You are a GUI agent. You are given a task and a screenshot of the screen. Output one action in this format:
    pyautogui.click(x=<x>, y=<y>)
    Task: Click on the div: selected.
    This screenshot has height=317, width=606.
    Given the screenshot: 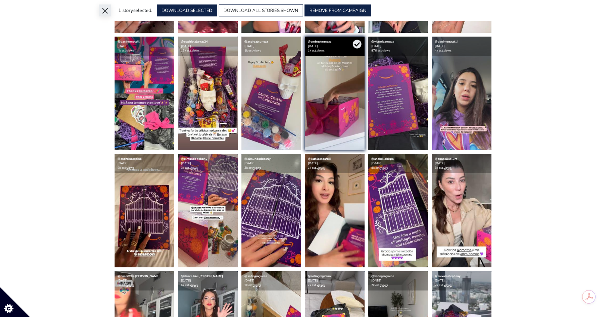 What is the action you would take?
    pyautogui.click(x=135, y=10)
    